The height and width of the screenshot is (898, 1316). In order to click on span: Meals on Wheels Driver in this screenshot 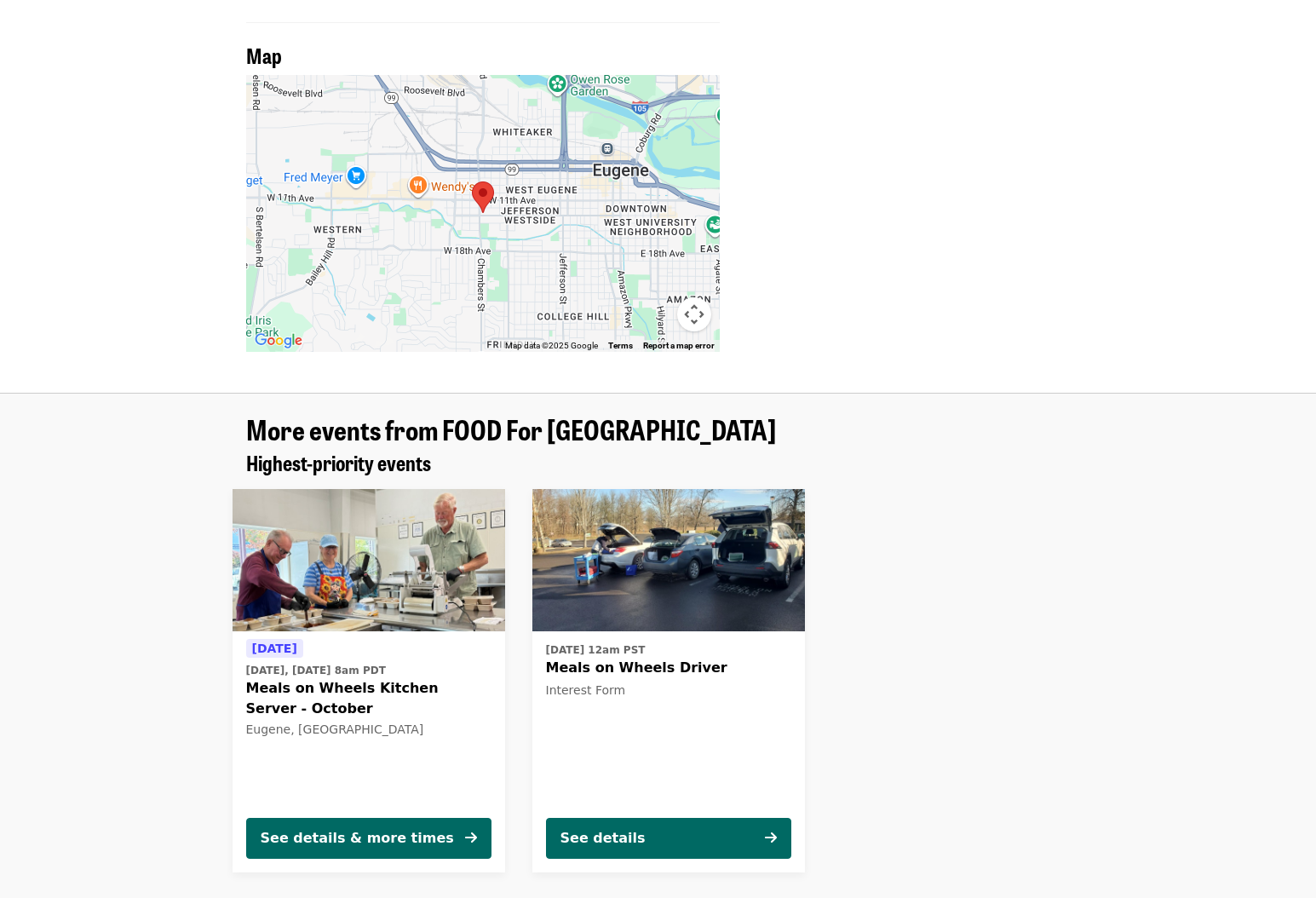, I will do `click(669, 668)`.